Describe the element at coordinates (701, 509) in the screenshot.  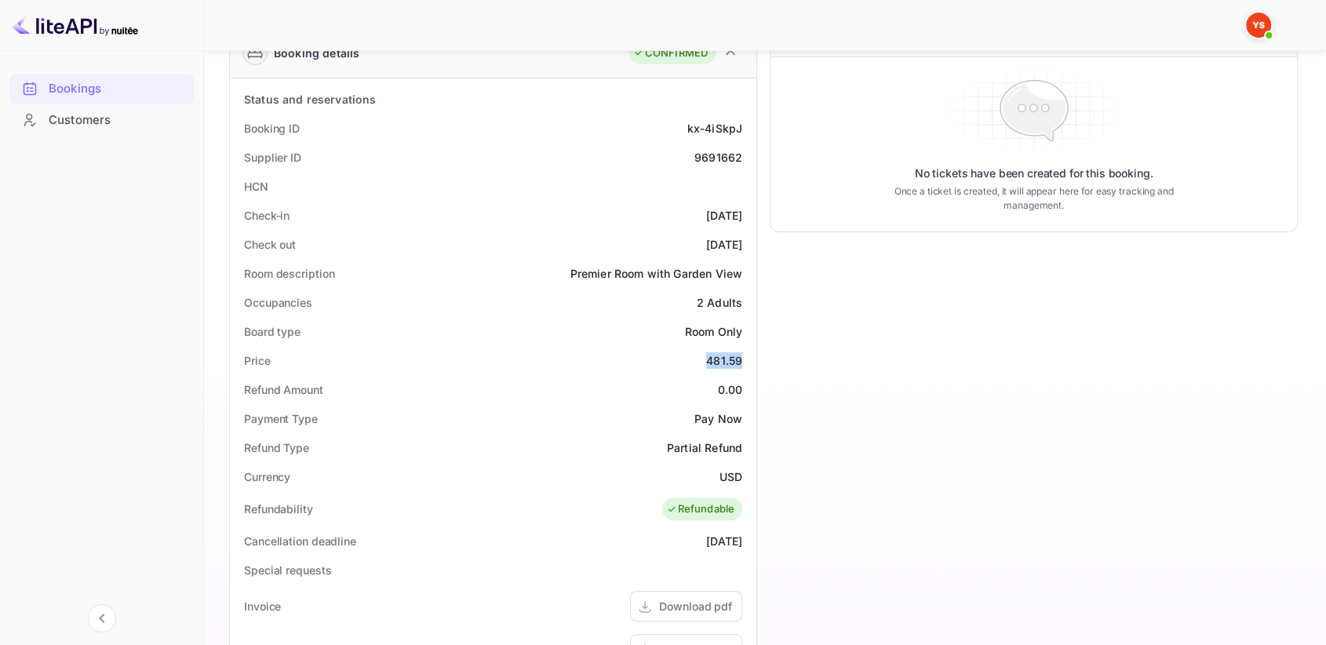
I see `div: Refundable` at that location.